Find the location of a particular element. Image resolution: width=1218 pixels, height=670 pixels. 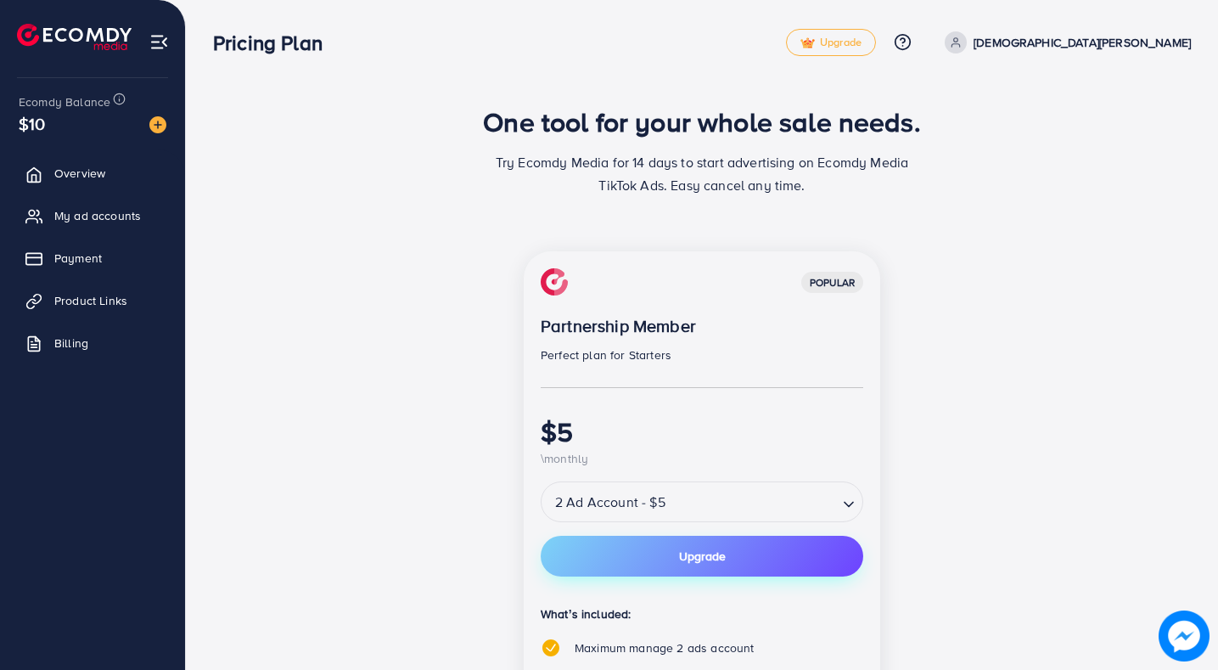

span: My ad accounts is located at coordinates (98, 216).